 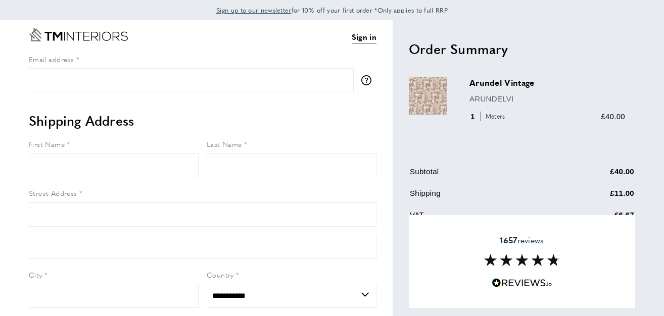 I want to click on div: 1, so click(x=489, y=117).